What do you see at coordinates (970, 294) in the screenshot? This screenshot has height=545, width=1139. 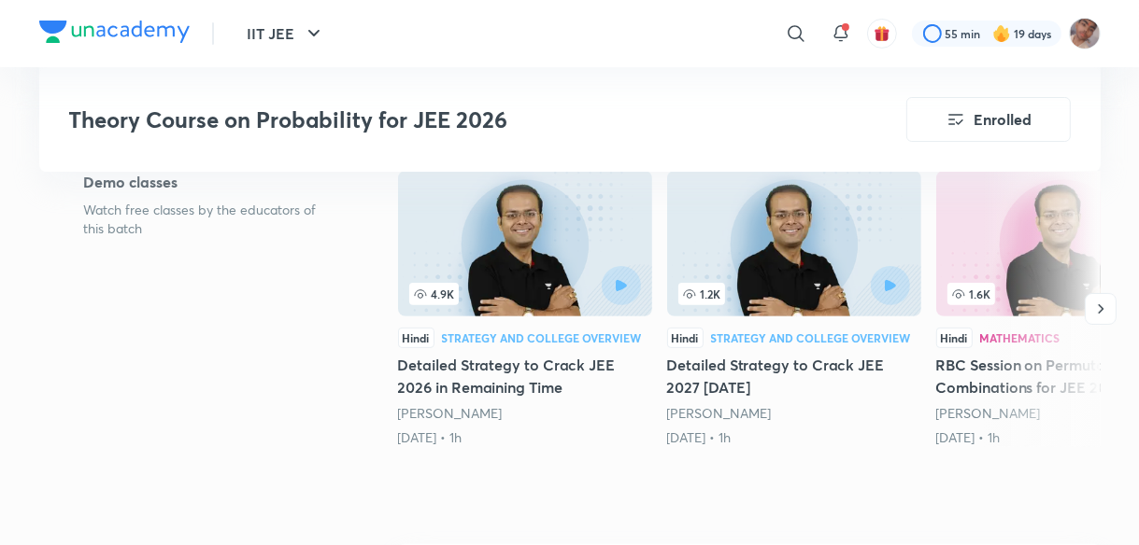 I see `span: 1.6K` at bounding box center [970, 294].